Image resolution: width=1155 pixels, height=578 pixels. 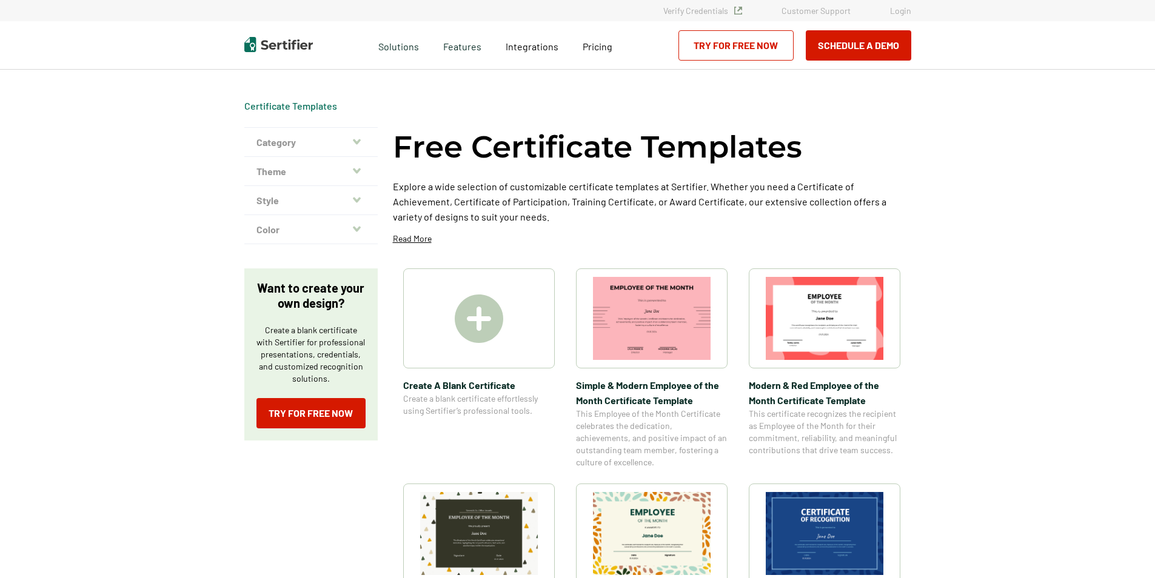 I want to click on img: Modern Dark Blue Employee of the Month Certificate Template, so click(x=825, y=534).